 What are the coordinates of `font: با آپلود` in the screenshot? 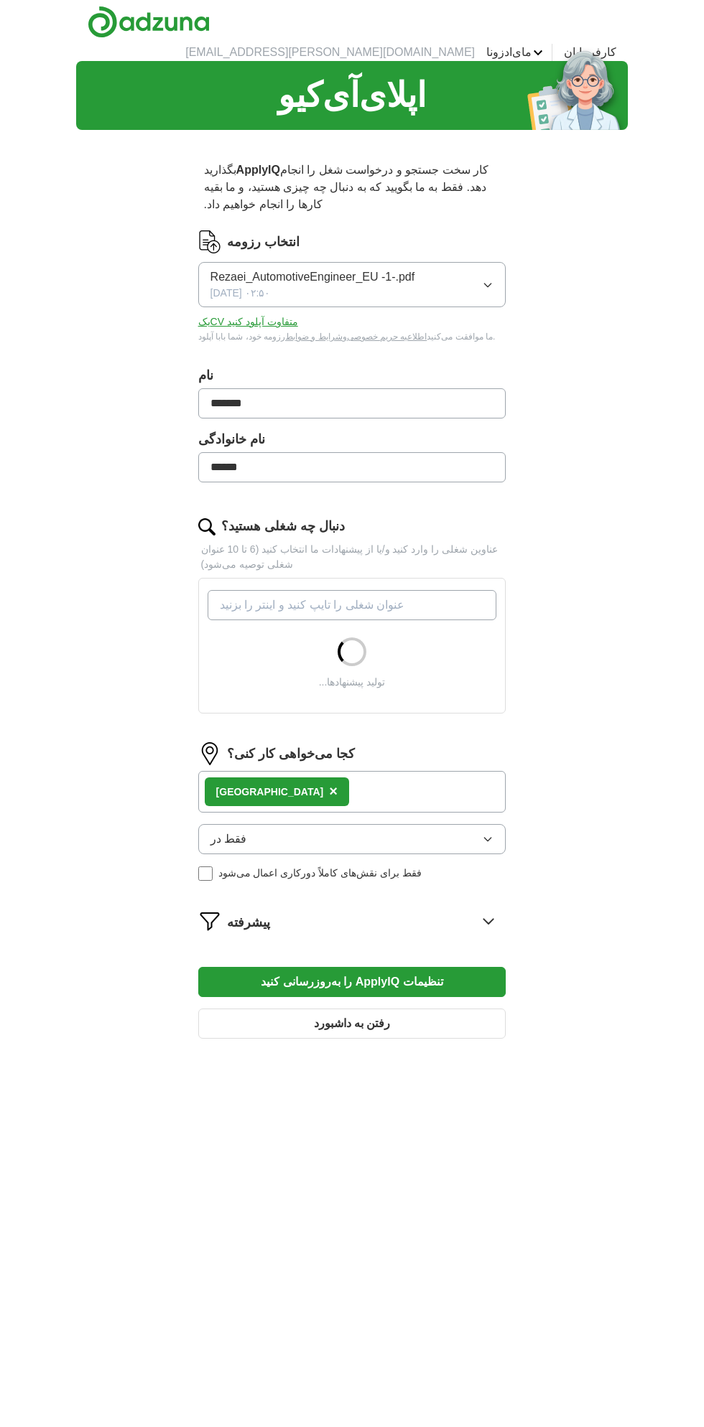 It's located at (209, 337).